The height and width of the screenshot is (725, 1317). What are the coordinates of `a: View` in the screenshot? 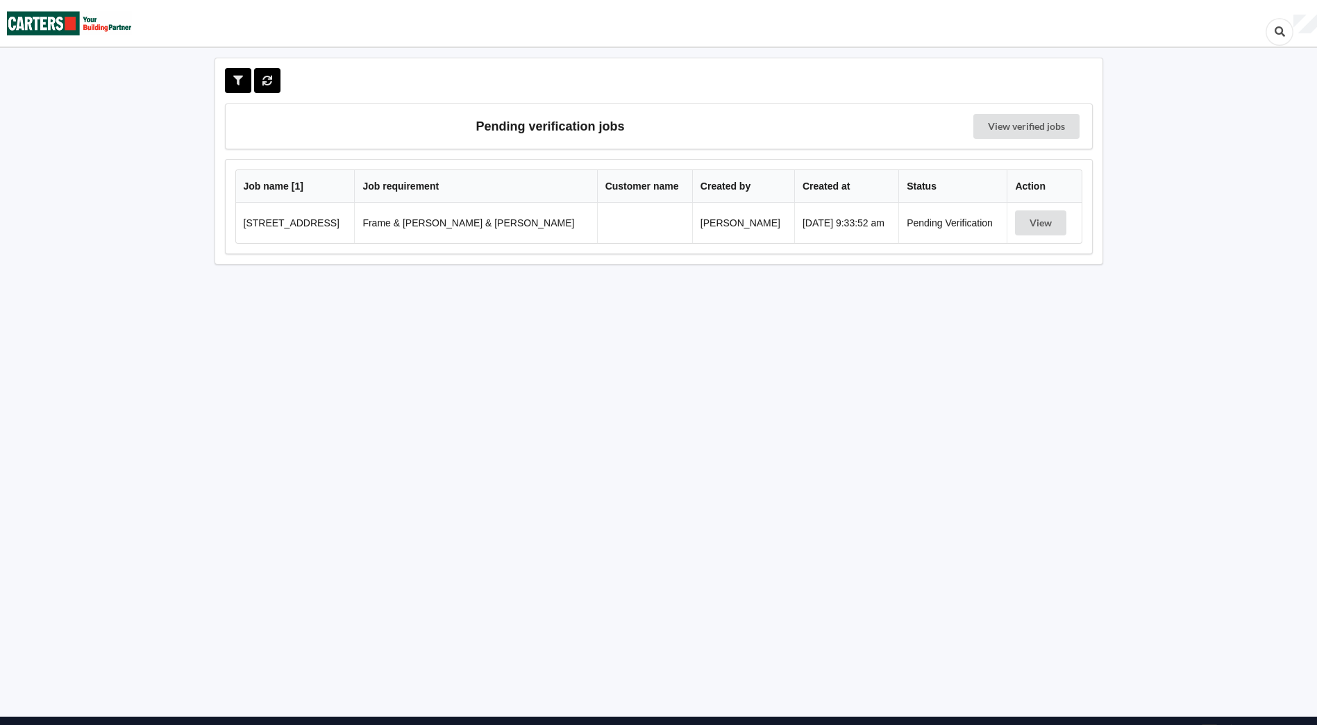 It's located at (1042, 223).